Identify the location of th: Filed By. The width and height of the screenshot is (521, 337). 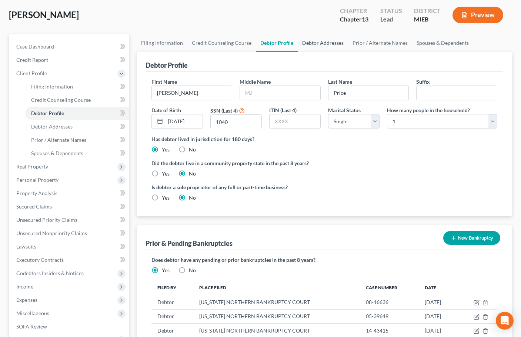
(172, 287).